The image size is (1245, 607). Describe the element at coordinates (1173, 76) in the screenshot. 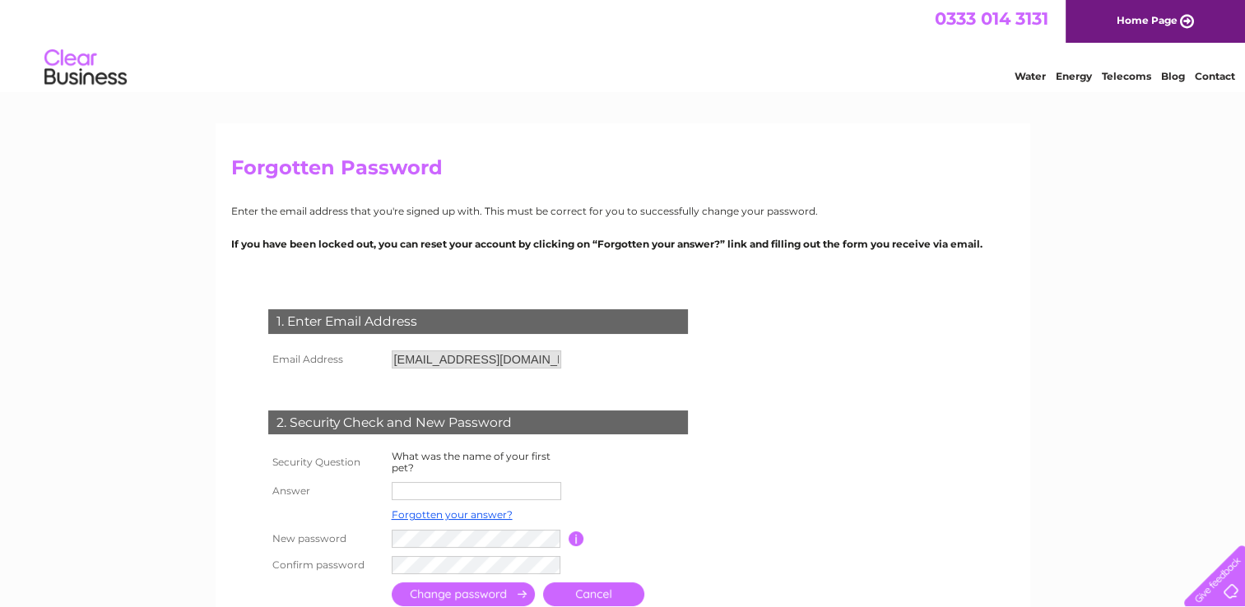

I see `a: Blog` at that location.